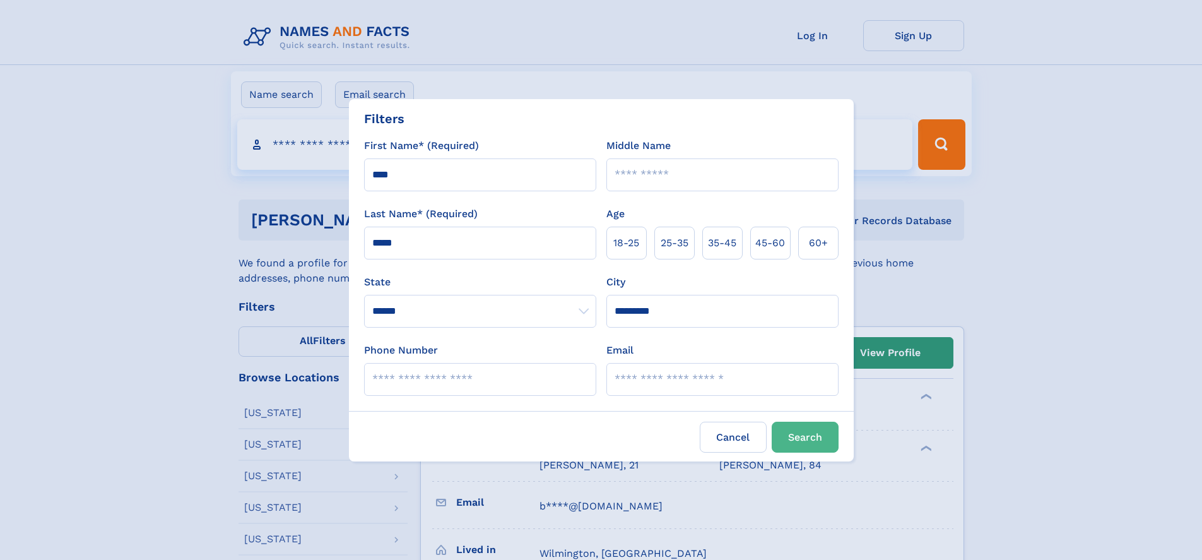 The height and width of the screenshot is (560, 1202). I want to click on label: State, so click(480, 282).